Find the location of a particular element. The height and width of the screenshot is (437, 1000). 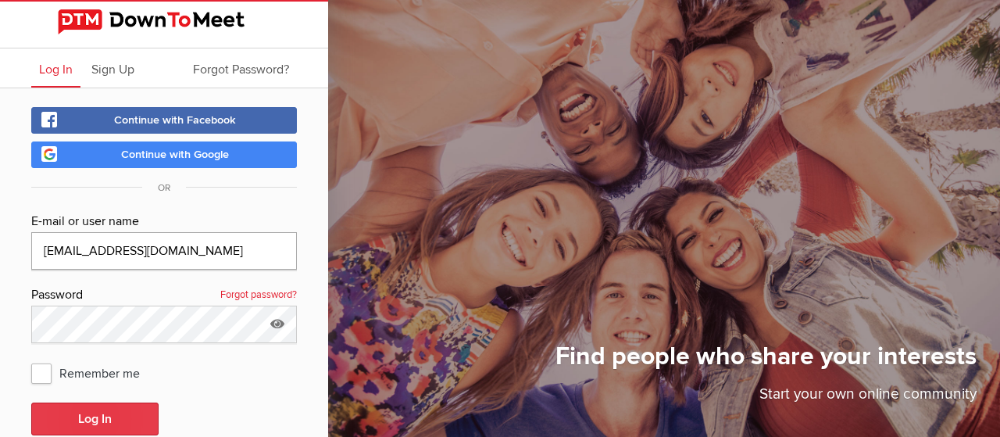

span: Continue with Facebook is located at coordinates (175, 120).